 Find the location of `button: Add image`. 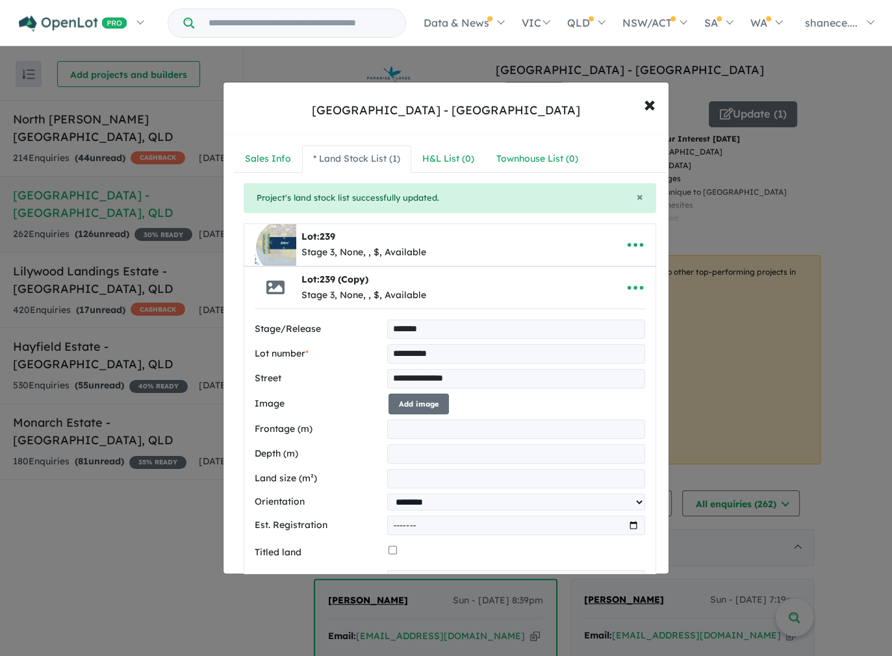

button: Add image is located at coordinates (418, 404).